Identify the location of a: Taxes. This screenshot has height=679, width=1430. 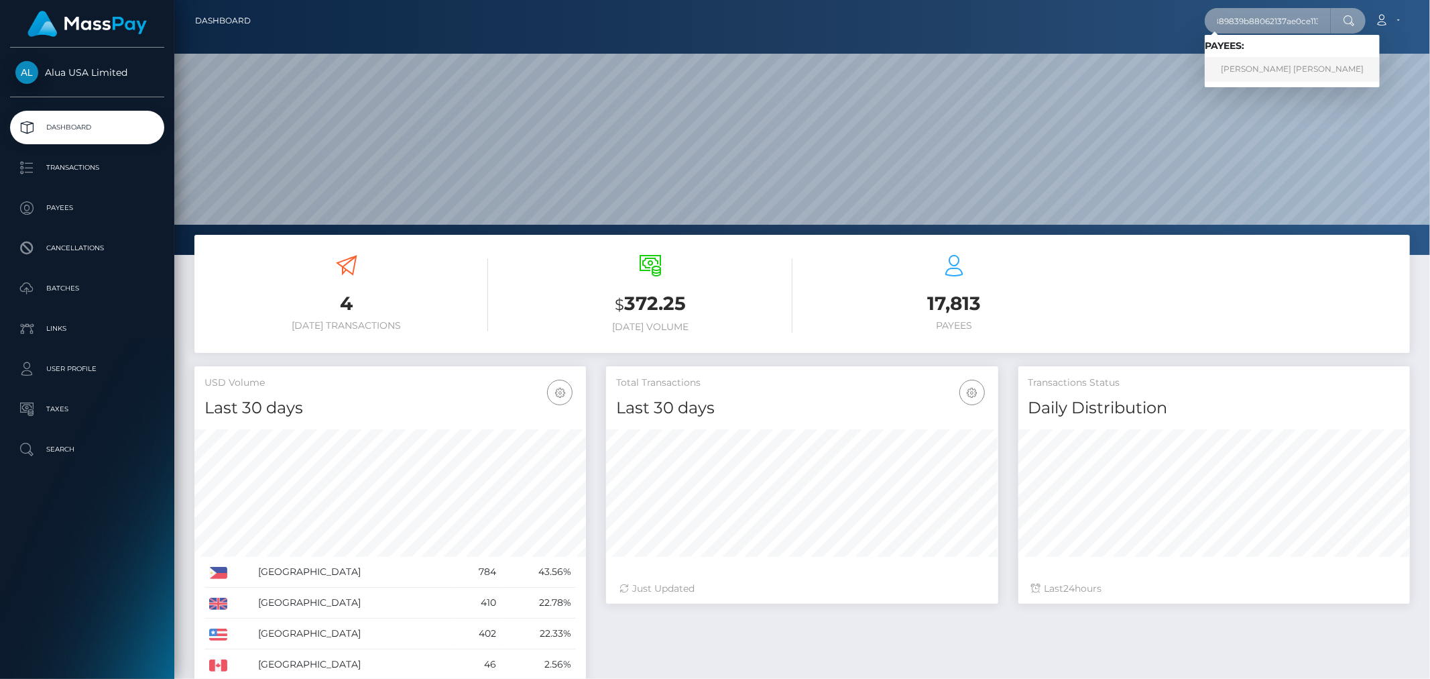
(87, 409).